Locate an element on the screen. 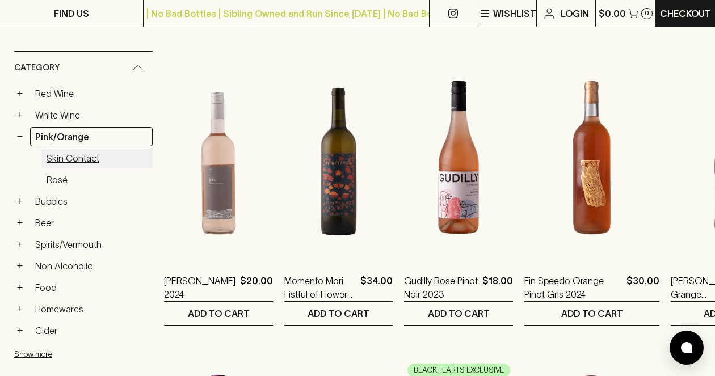 This screenshot has height=376, width=715. img: Fin Speedo Orange Pinot Gris 2024 is located at coordinates (592, 158).